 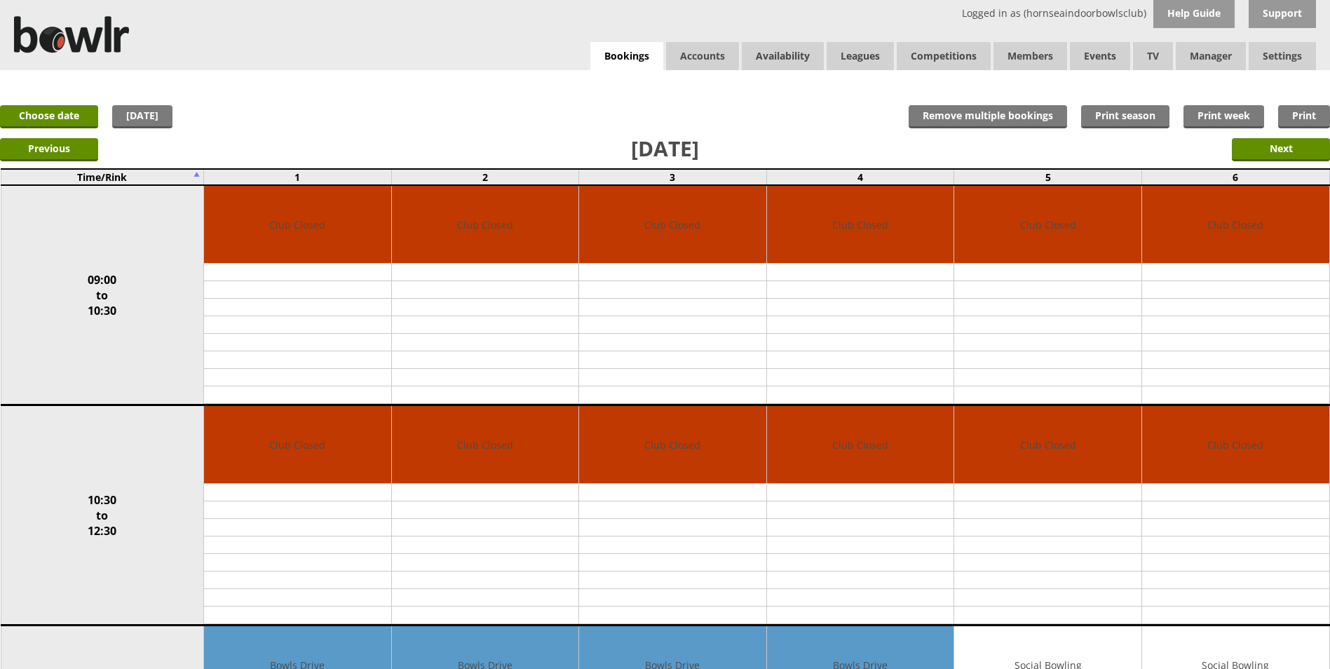 What do you see at coordinates (1030, 56) in the screenshot?
I see `span: Members` at bounding box center [1030, 56].